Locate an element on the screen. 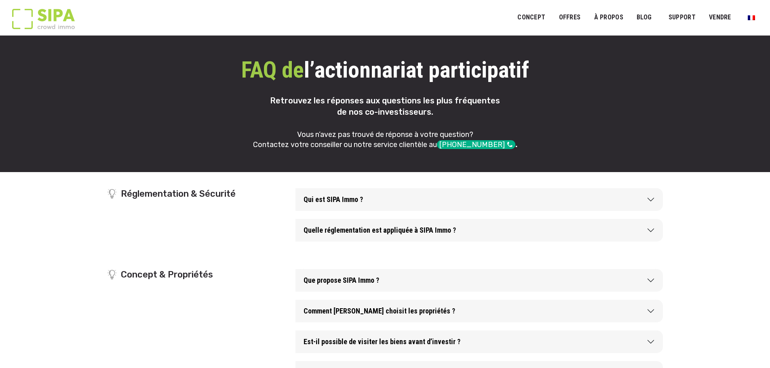 The width and height of the screenshot is (770, 368). img: Français is located at coordinates (751, 18).